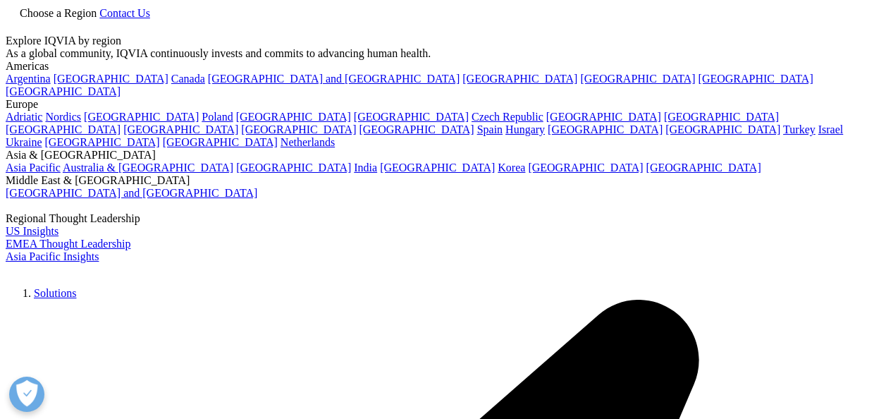 The image size is (886, 419). I want to click on a: Turkey, so click(800, 129).